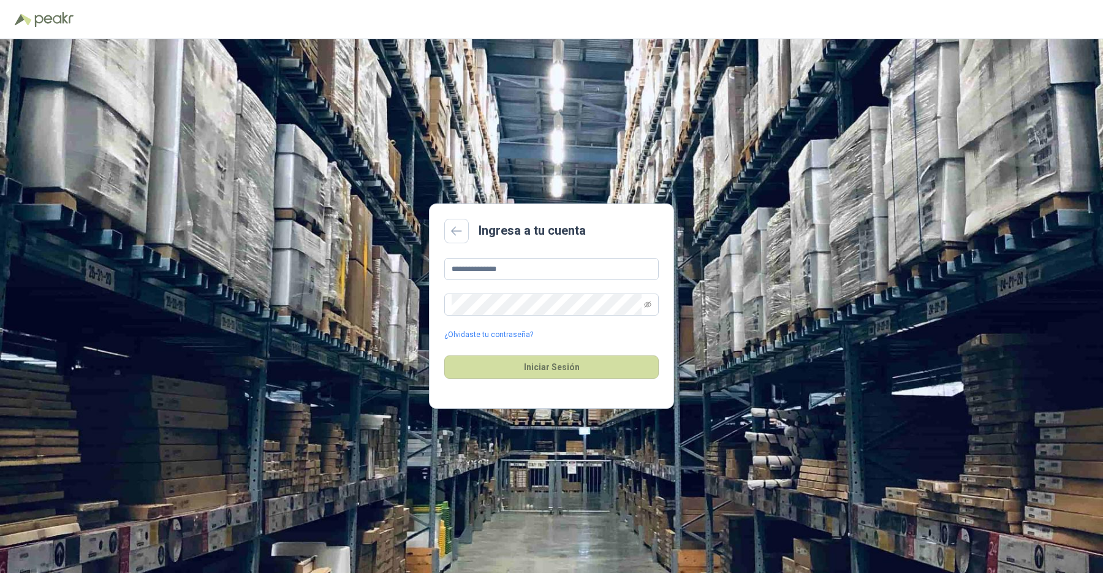 The width and height of the screenshot is (1103, 573). Describe the element at coordinates (54, 20) in the screenshot. I see `img: Peakr` at that location.